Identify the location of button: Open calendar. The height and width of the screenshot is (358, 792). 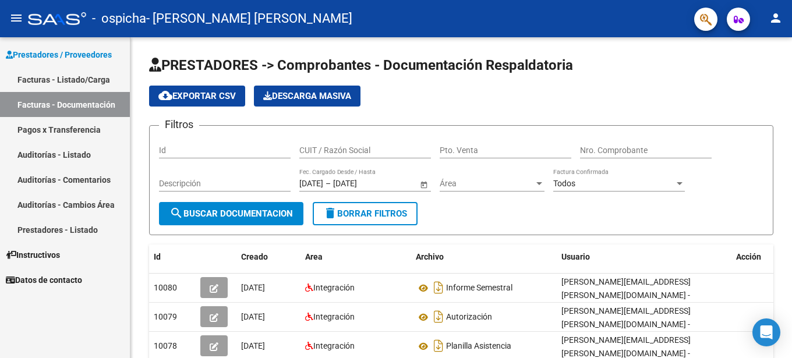
(424, 184).